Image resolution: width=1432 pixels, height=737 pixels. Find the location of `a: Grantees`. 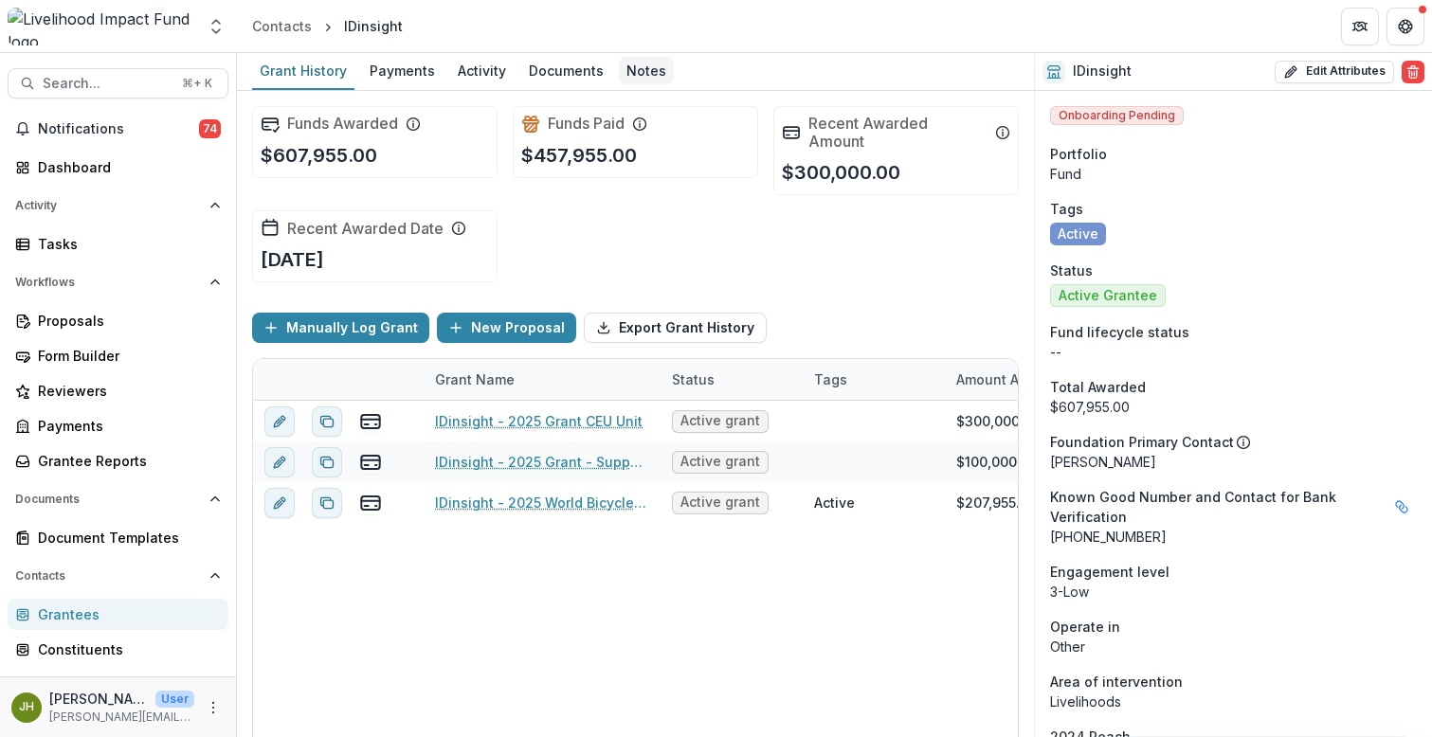

a: Grantees is located at coordinates (118, 614).